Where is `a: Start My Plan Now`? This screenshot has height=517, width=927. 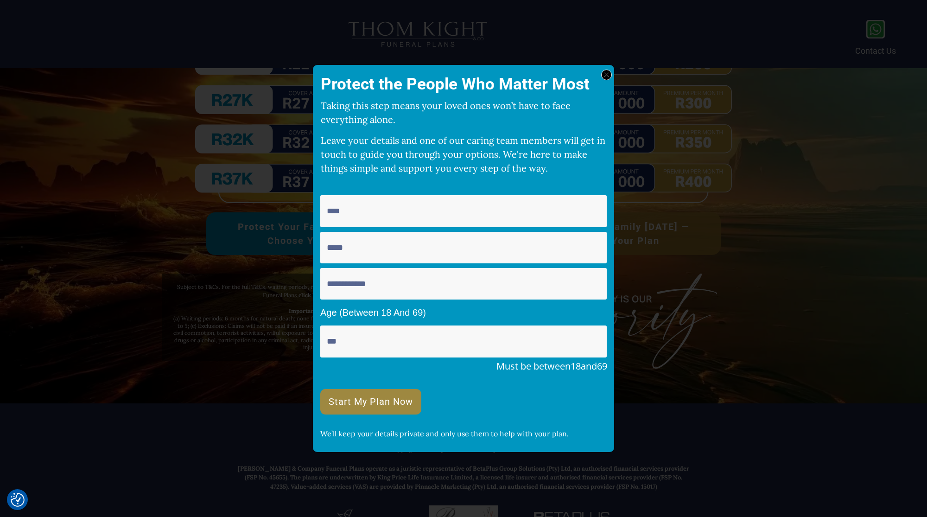
a: Start My Plan Now is located at coordinates (371, 401).